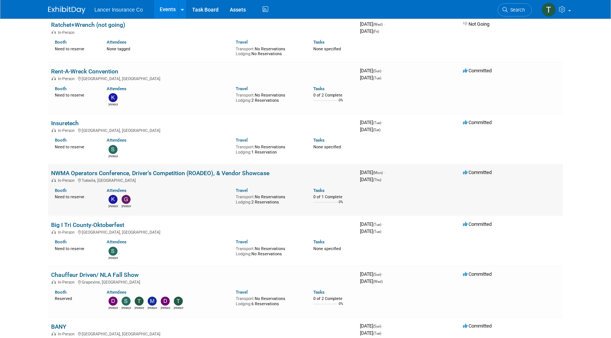  I want to click on div: Terrence Forrest, so click(139, 308).